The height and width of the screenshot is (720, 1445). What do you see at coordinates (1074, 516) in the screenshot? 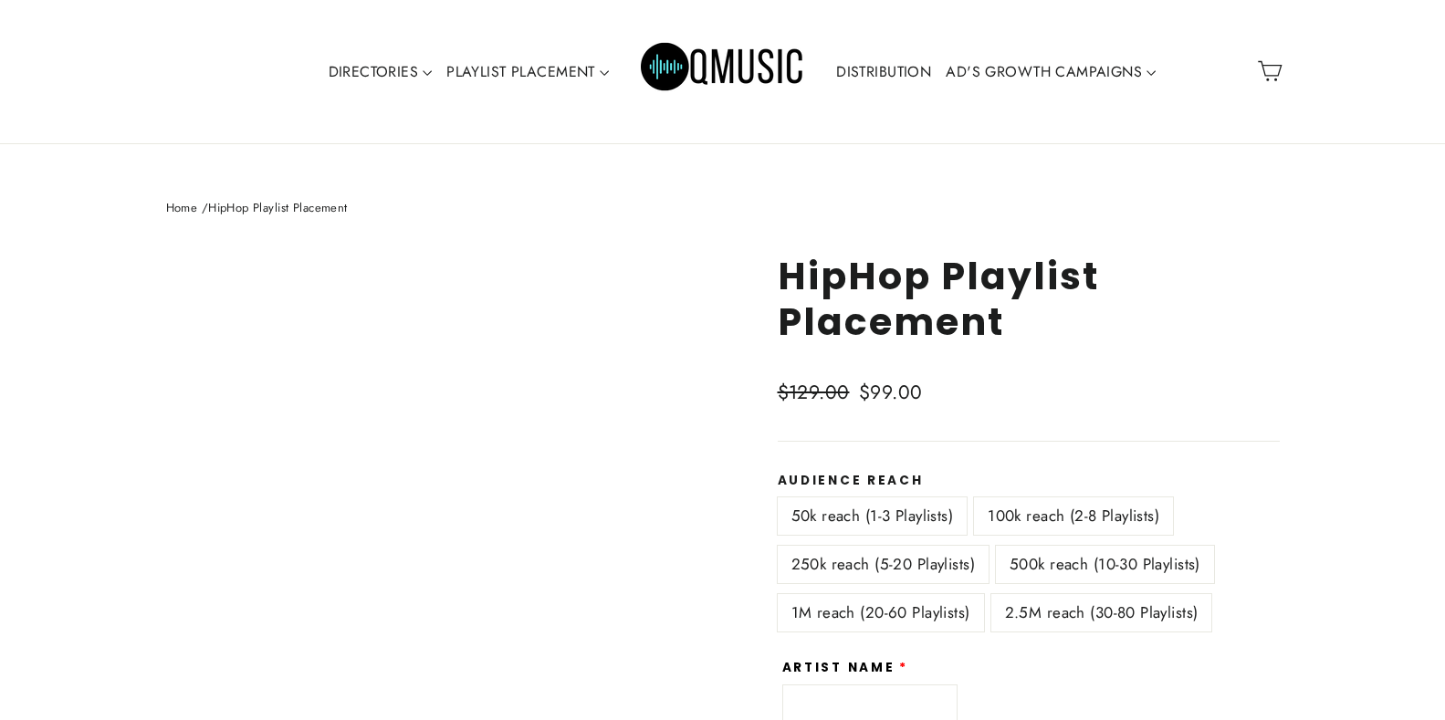
I see `label: 100k reach (2-8 Playlists)` at bounding box center [1074, 516].